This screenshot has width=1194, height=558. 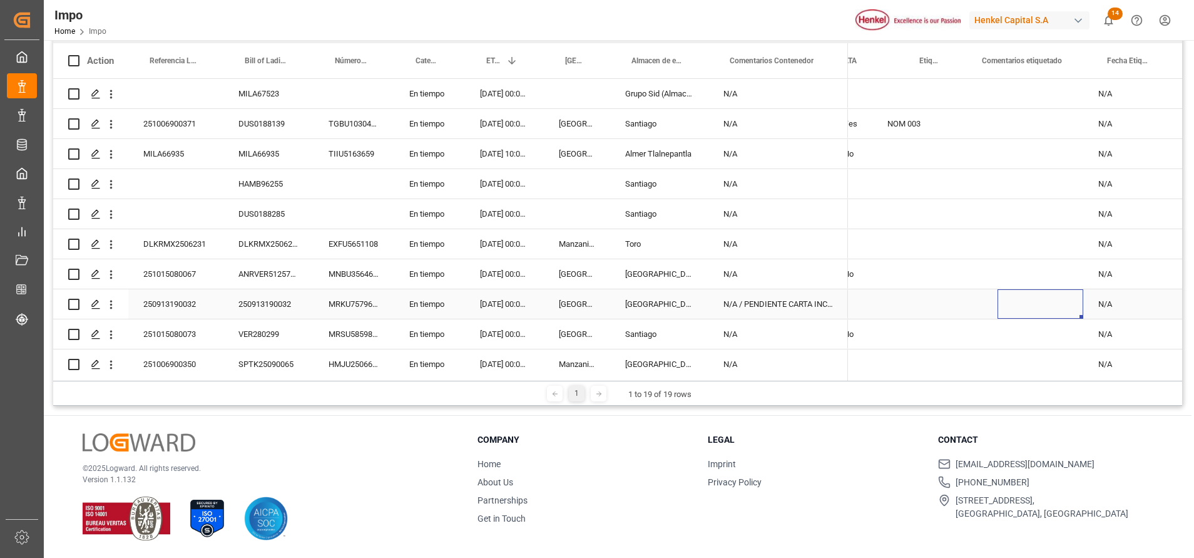 I want to click on div: DLKRMX2506231, so click(x=176, y=243).